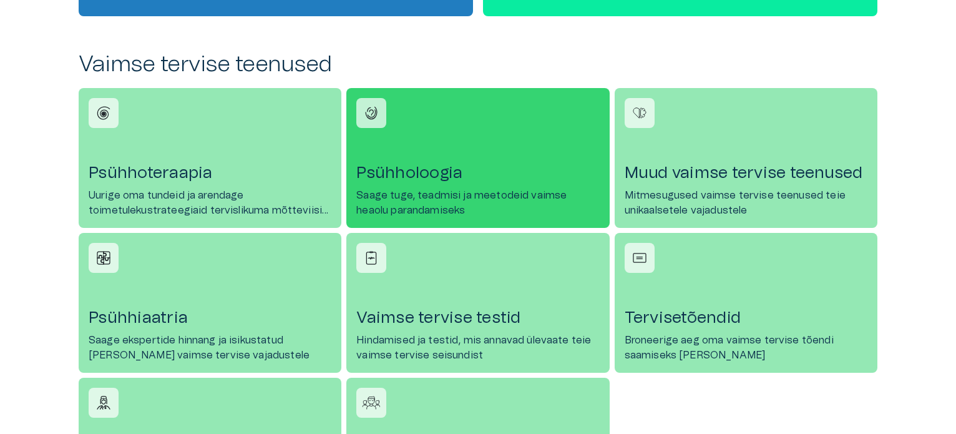  Describe the element at coordinates (210, 203) in the screenshot. I see `p: Uurige oma tundeid ja arendage toimetulekustrateegiaid tervislikuma mõtteviisi saavutamiseks` at that location.